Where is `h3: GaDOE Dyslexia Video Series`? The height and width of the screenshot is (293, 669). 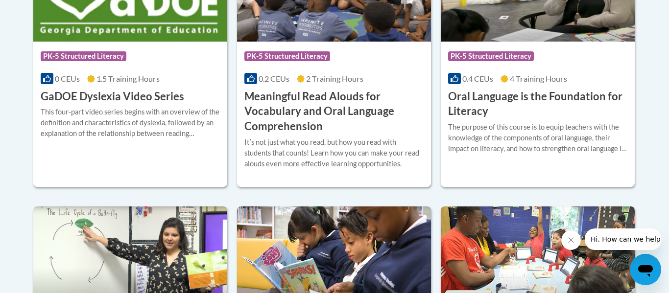 h3: GaDOE Dyslexia Video Series is located at coordinates (112, 96).